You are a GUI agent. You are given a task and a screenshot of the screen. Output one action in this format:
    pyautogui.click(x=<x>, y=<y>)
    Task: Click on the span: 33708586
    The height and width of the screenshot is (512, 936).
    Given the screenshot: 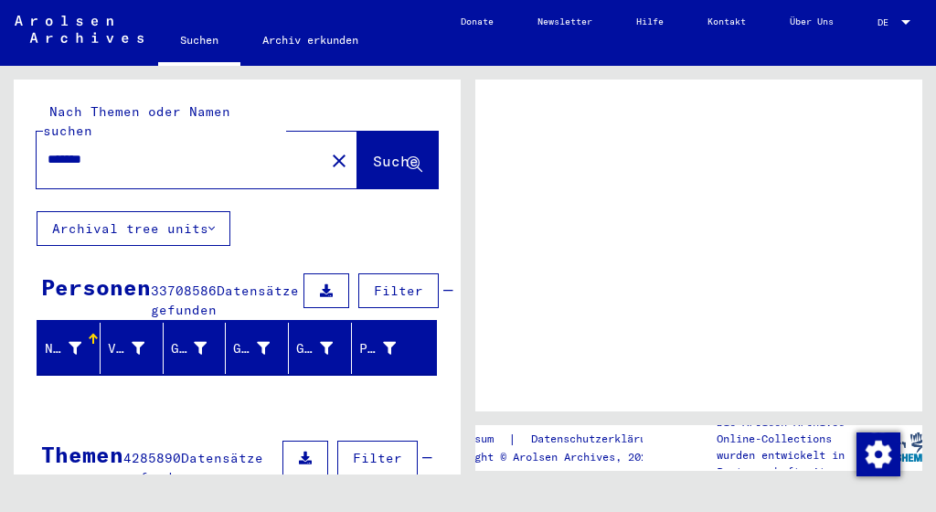 What is the action you would take?
    pyautogui.click(x=184, y=291)
    